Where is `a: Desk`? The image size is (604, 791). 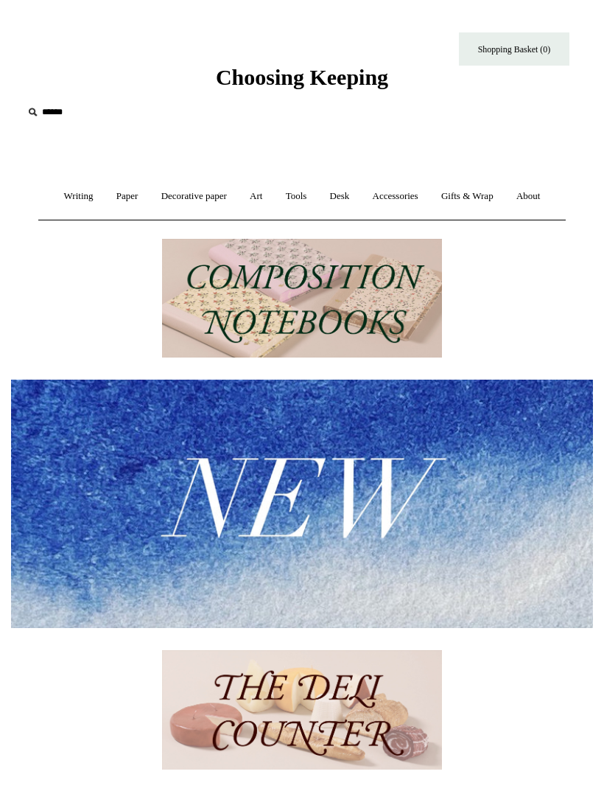 a: Desk is located at coordinates (340, 196).